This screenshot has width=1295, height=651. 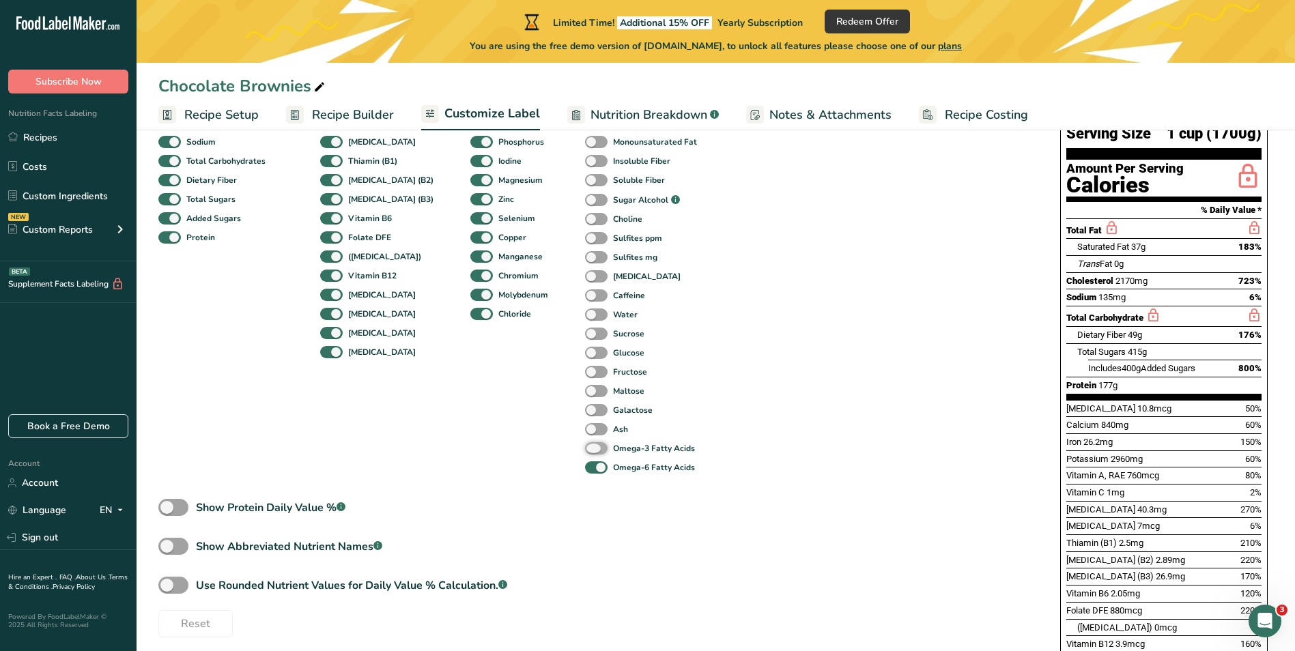 What do you see at coordinates (340, 115) in the screenshot?
I see `a: Recipe Builder` at bounding box center [340, 115].